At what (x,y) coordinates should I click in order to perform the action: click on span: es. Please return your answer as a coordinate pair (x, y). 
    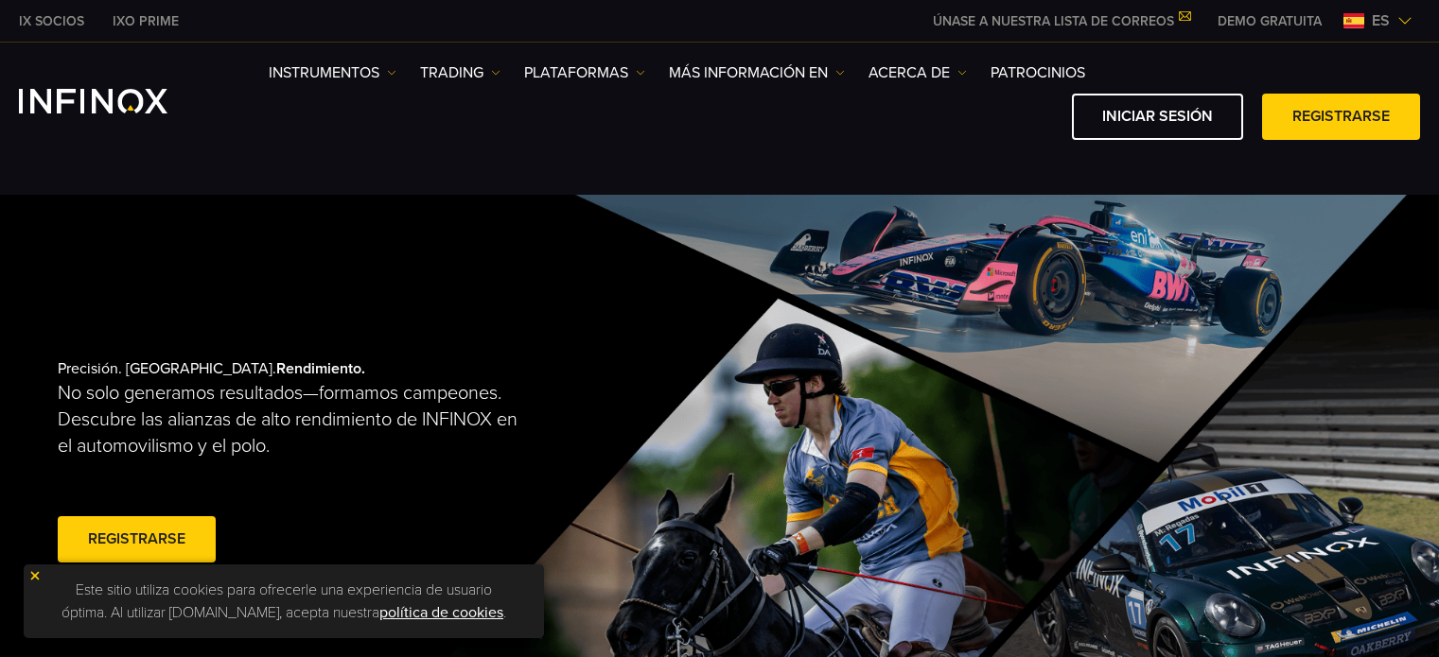
    Looking at the image, I should click on (1380, 21).